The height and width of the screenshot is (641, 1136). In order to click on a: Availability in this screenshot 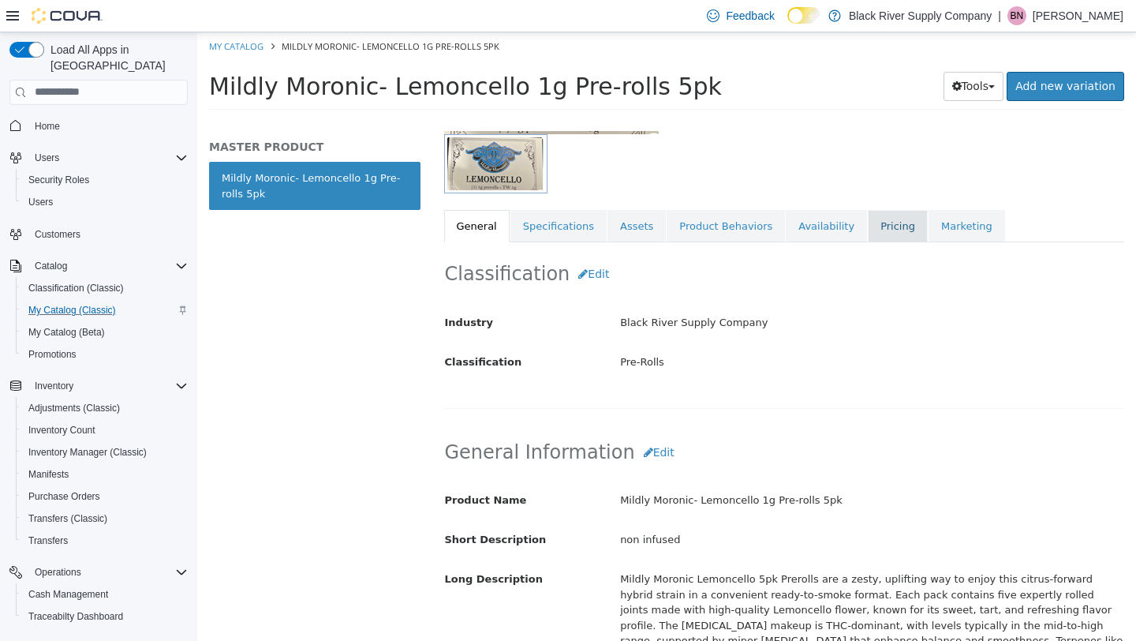, I will do `click(629, 194)`.